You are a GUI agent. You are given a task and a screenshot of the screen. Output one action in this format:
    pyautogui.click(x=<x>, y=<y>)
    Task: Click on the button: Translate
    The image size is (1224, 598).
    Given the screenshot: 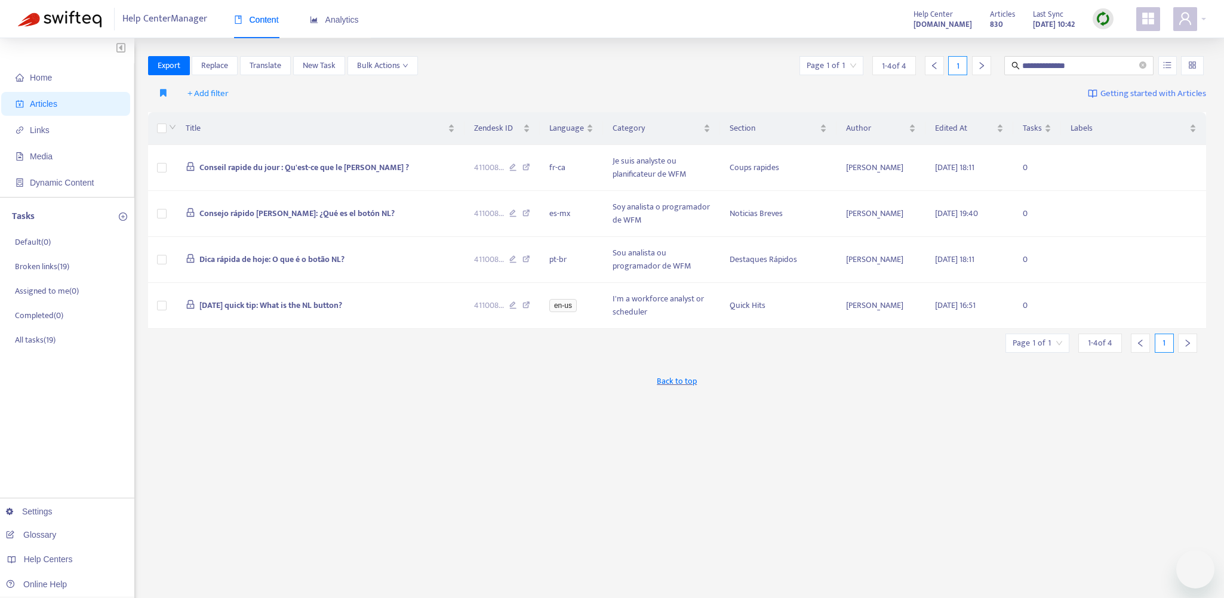 What is the action you would take?
    pyautogui.click(x=265, y=66)
    